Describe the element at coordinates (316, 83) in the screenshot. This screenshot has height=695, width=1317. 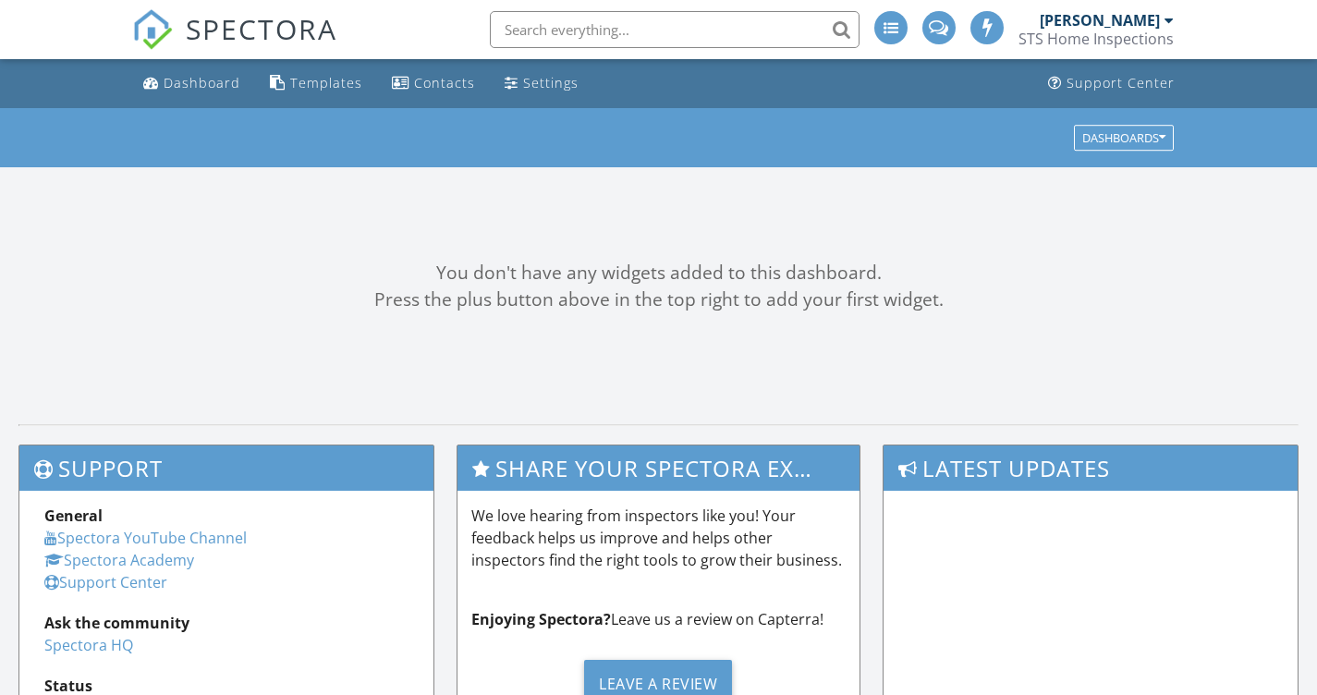
I see `a: Templates` at that location.